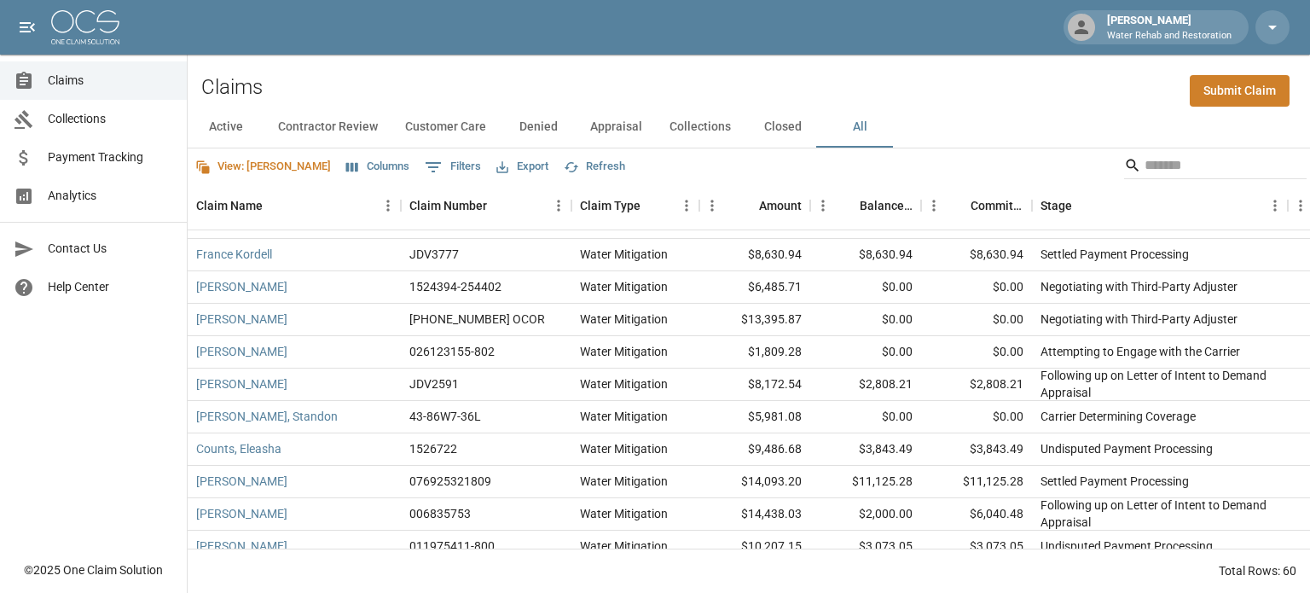 This screenshot has height=593, width=1310. What do you see at coordinates (239, 448) in the screenshot?
I see `a: Counts, Eleasha` at bounding box center [239, 448].